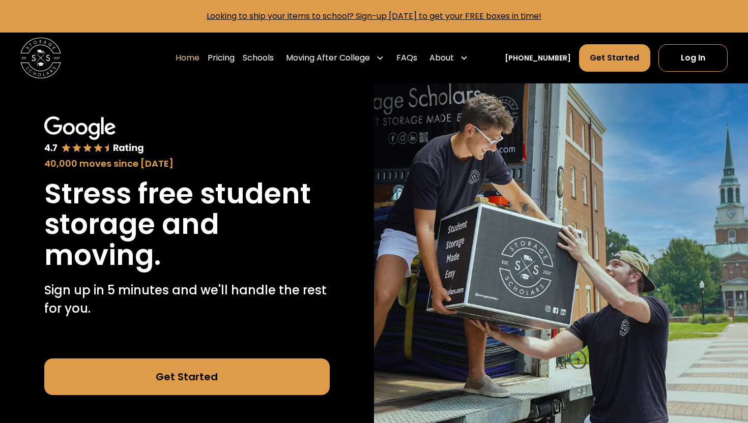  What do you see at coordinates (187, 225) in the screenshot?
I see `h1: Stress free student storage and moving.` at bounding box center [187, 225].